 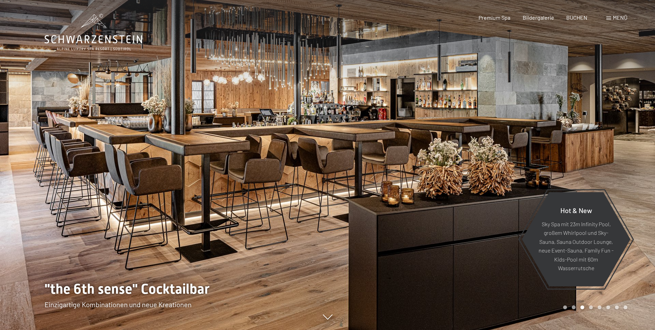 What do you see at coordinates (583, 307) in the screenshot?
I see `div: Carousel Page 3 (Current Slide)` at bounding box center [583, 307].